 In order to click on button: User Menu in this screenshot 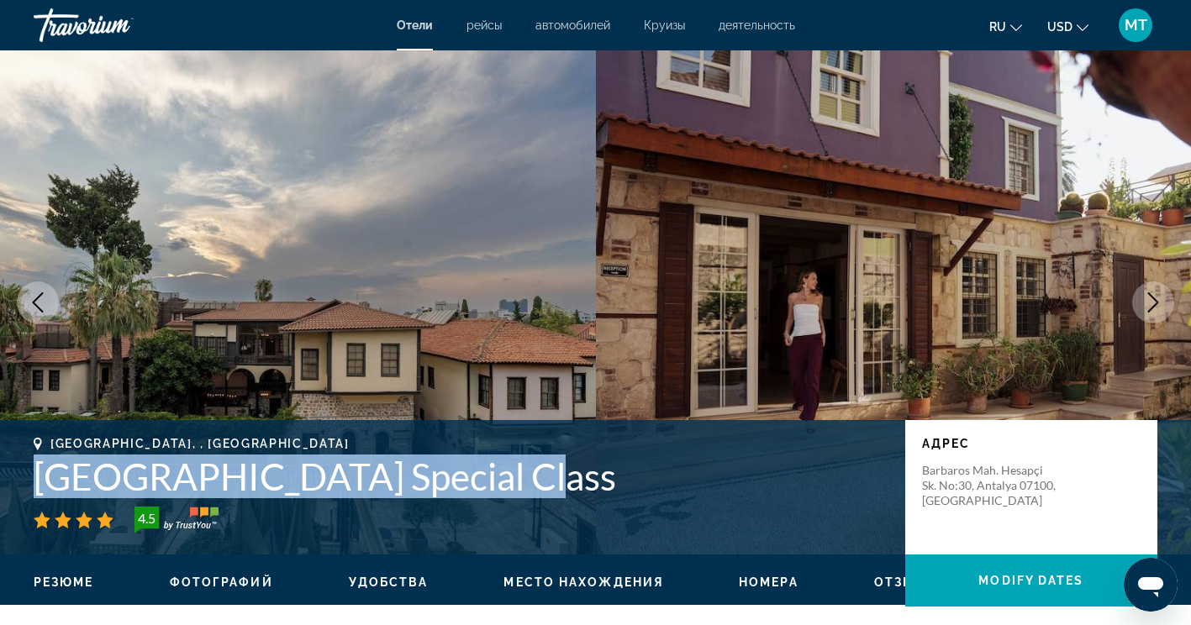, I will do `click(1136, 25)`.